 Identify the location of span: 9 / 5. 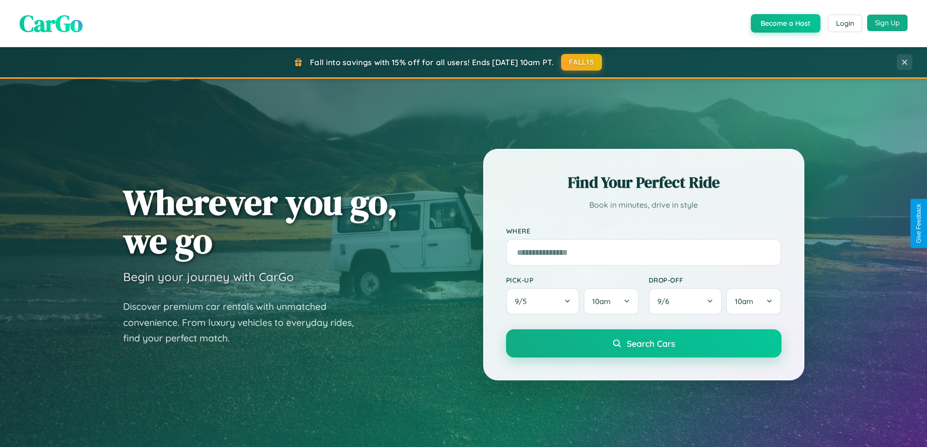
(523, 301).